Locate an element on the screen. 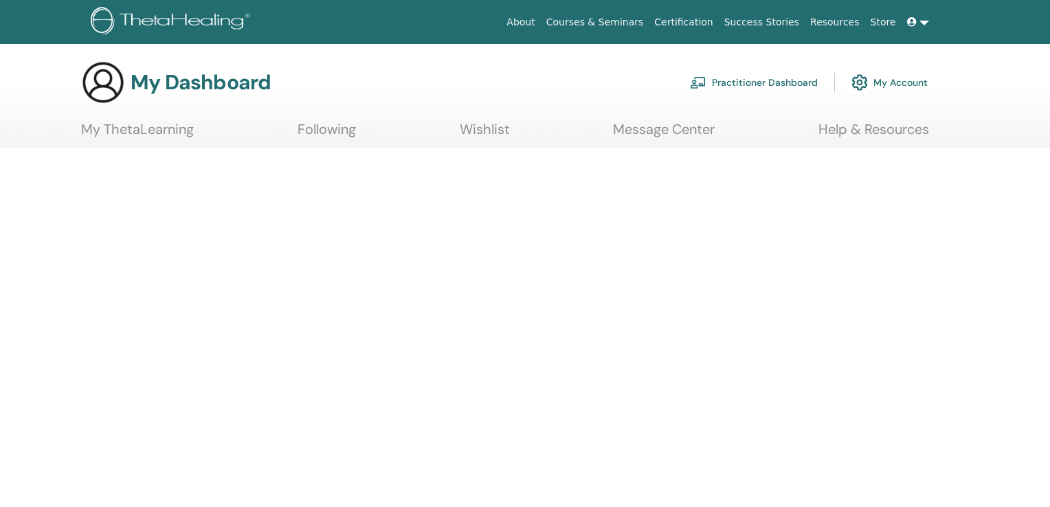  a: Success Stories is located at coordinates (761, 22).